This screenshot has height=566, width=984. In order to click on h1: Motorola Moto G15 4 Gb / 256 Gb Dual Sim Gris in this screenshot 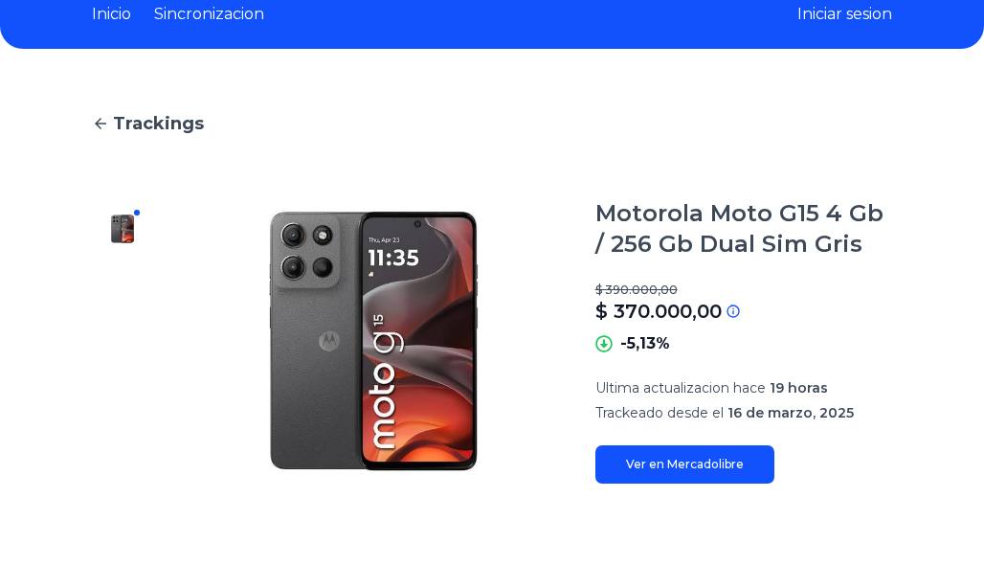, I will do `click(744, 229)`.